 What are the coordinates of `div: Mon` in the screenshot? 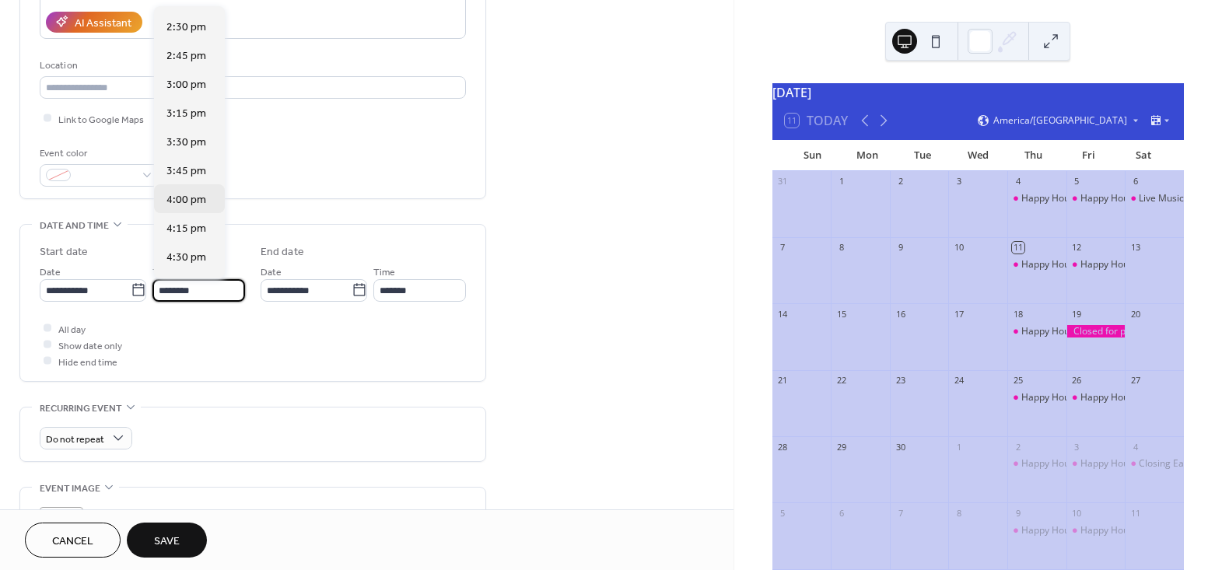 It's located at (867, 156).